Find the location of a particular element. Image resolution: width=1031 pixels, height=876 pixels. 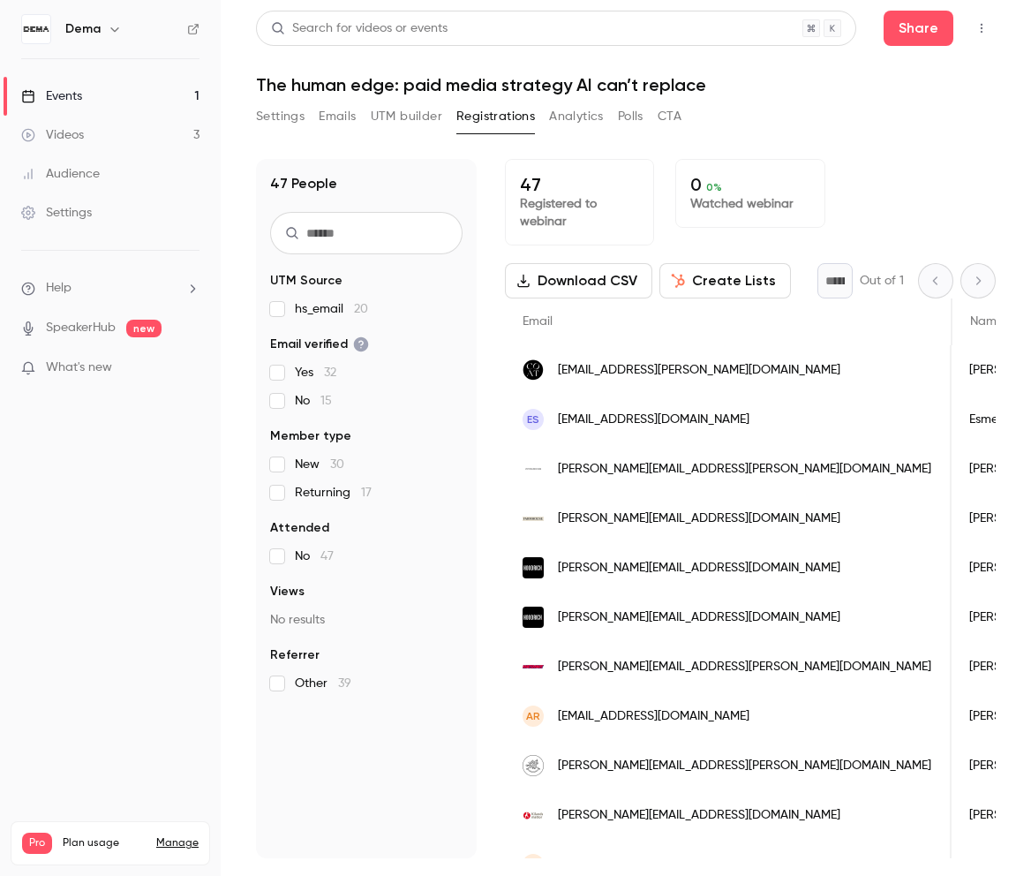

span: Referrer is located at coordinates (295, 655).